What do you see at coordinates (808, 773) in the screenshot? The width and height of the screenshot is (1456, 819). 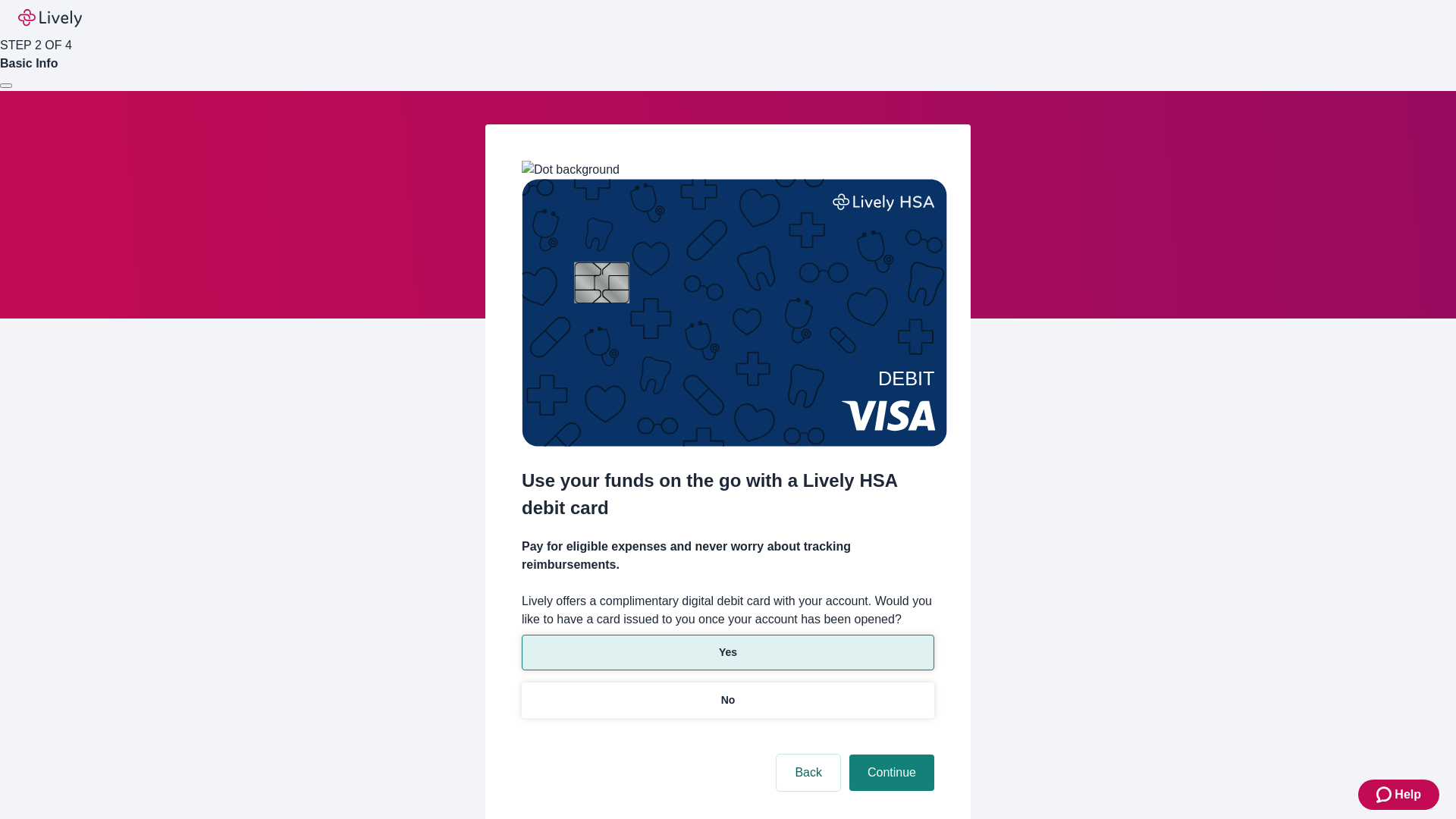 I see `button: Back` at bounding box center [808, 773].